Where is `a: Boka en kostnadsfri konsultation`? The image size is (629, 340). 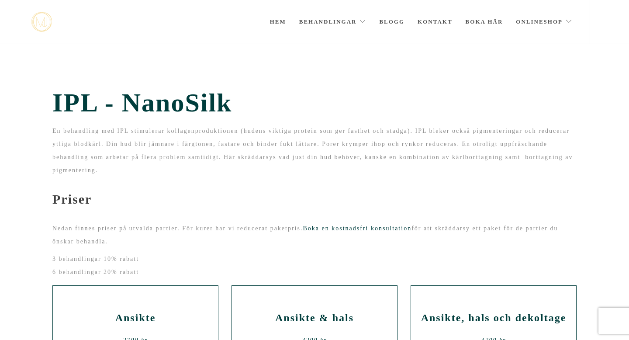 a: Boka en kostnadsfri konsultation is located at coordinates (357, 228).